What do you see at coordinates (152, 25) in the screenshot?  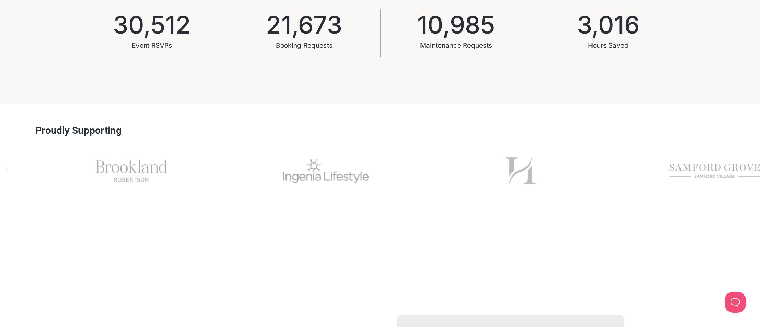 I see `span: 30,512` at bounding box center [152, 25].